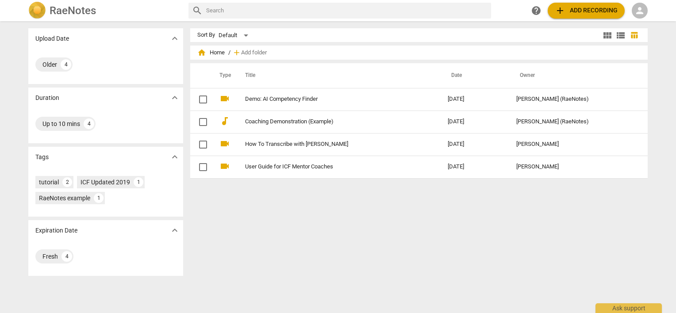 The image size is (676, 313). I want to click on img: Logo, so click(37, 11).